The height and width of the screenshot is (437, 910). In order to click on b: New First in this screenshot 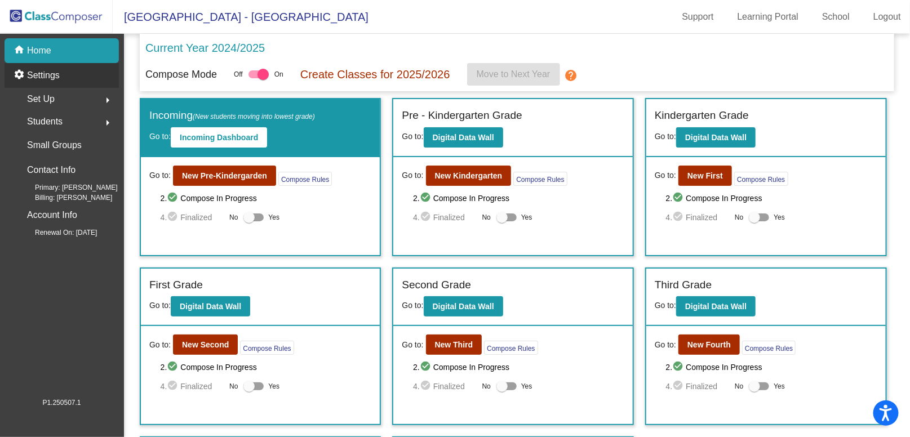, I will do `click(705, 176)`.